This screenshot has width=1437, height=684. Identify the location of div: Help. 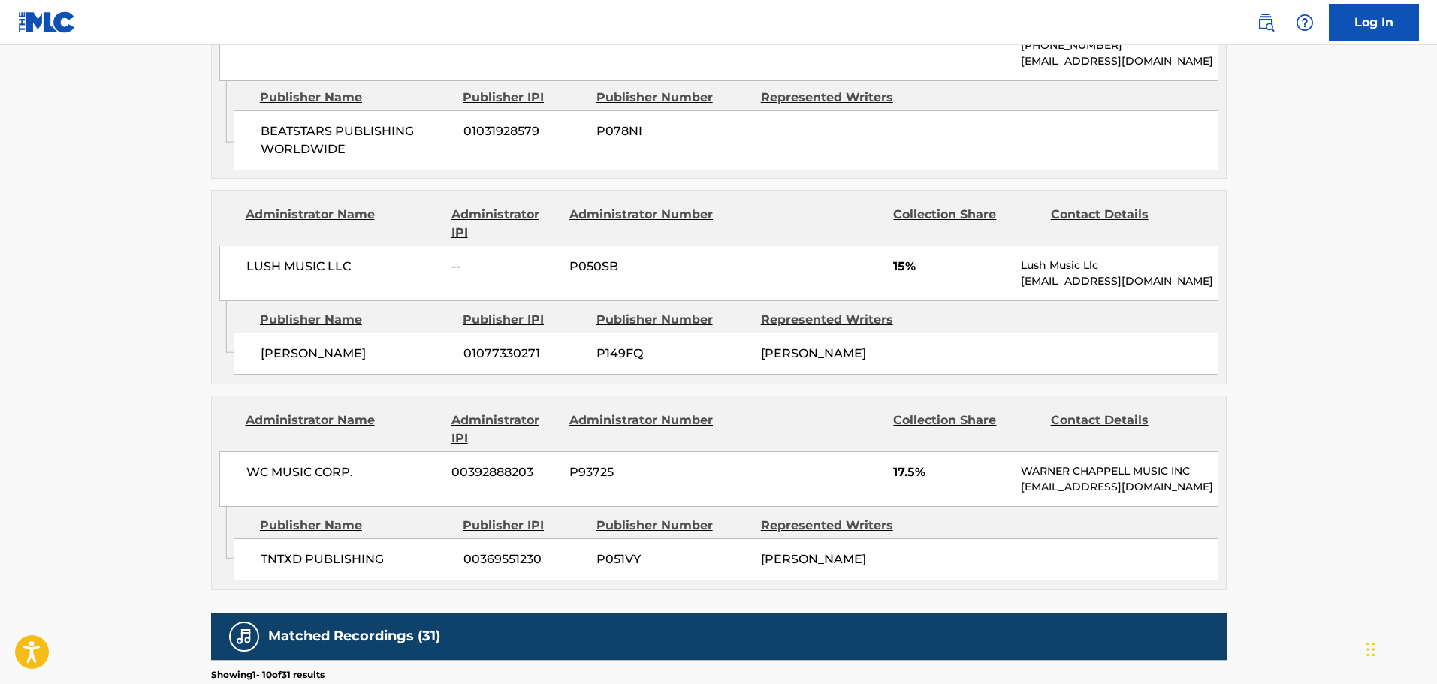
(1305, 23).